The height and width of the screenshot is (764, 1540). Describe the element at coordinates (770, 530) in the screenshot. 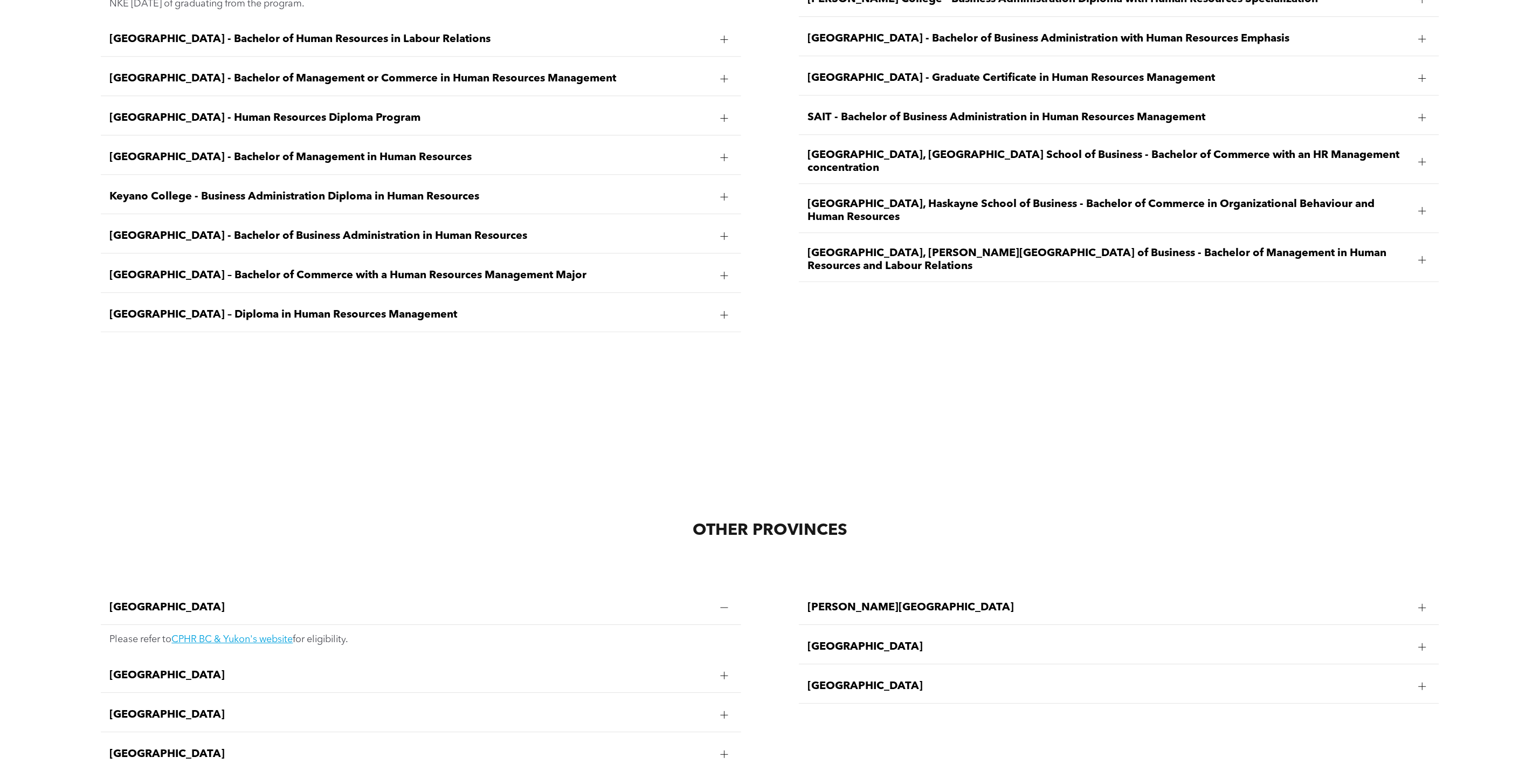

I see `span: OTHER PROVINCES` at that location.